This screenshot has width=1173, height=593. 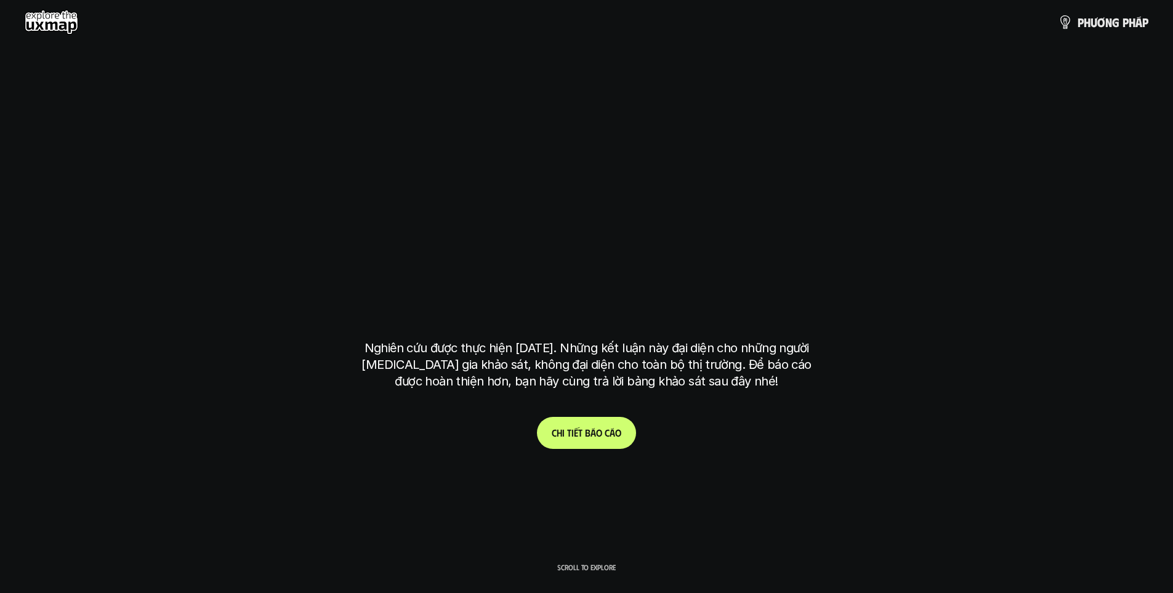 What do you see at coordinates (591, 155) in the screenshot?
I see `h6: Kết quả nghiên cứu` at bounding box center [591, 155].